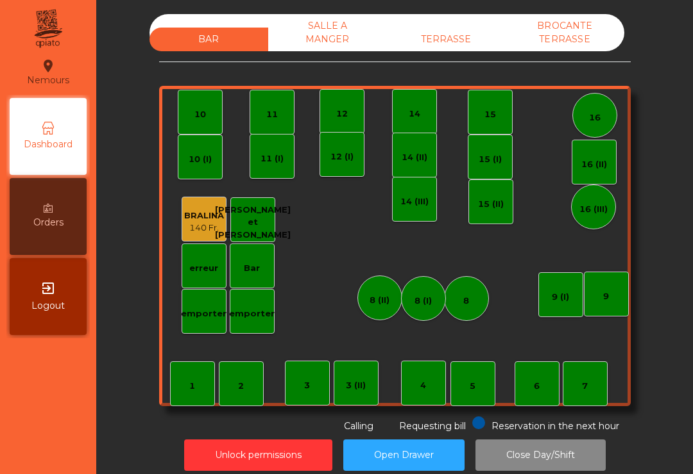 This screenshot has height=474, width=693. Describe the element at coordinates (48, 289) in the screenshot. I see `i: exit_to_app` at that location.